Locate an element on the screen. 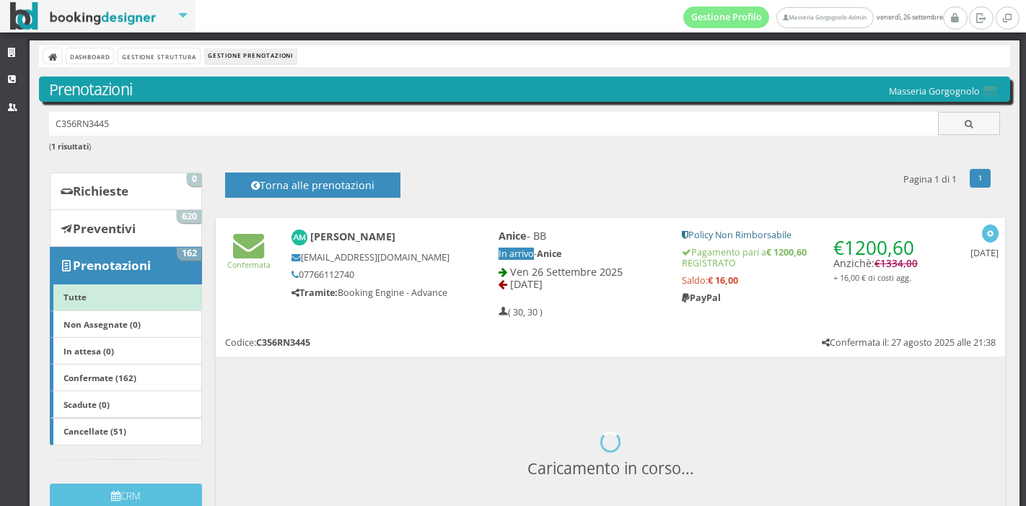 The image size is (1026, 506). strong: € 16,00 is located at coordinates (723, 280).